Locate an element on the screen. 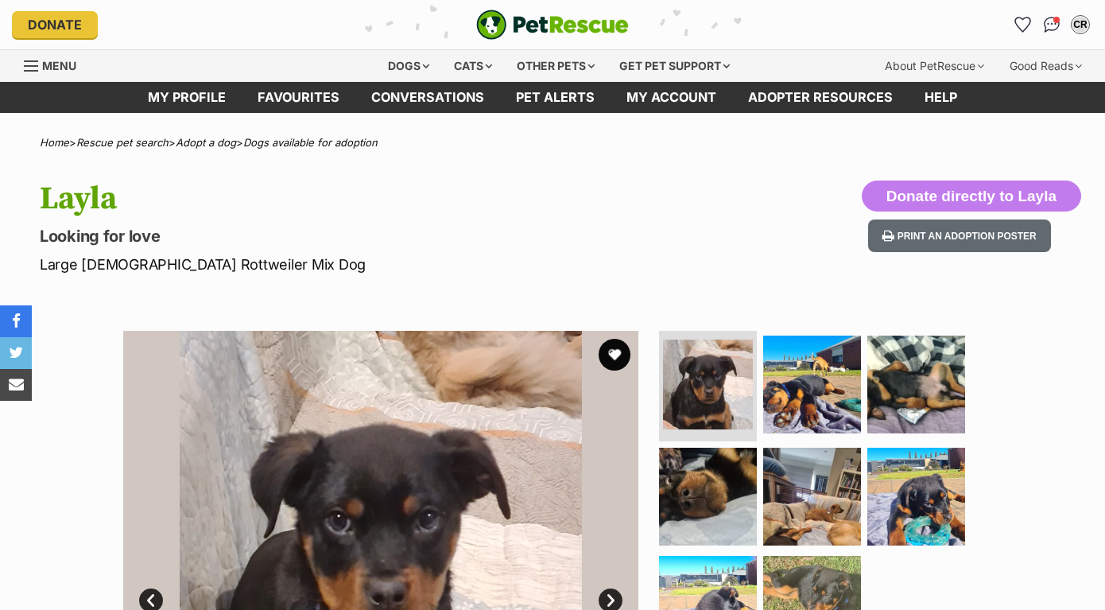 The image size is (1105, 610). div: Good Reads is located at coordinates (1046, 66).